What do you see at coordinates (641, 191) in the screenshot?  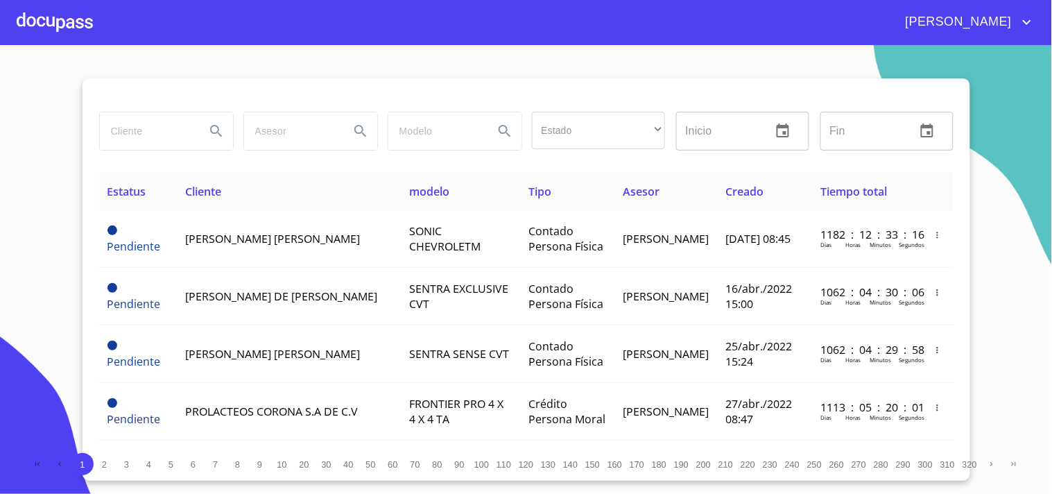 I see `span: Asesor` at bounding box center [641, 191].